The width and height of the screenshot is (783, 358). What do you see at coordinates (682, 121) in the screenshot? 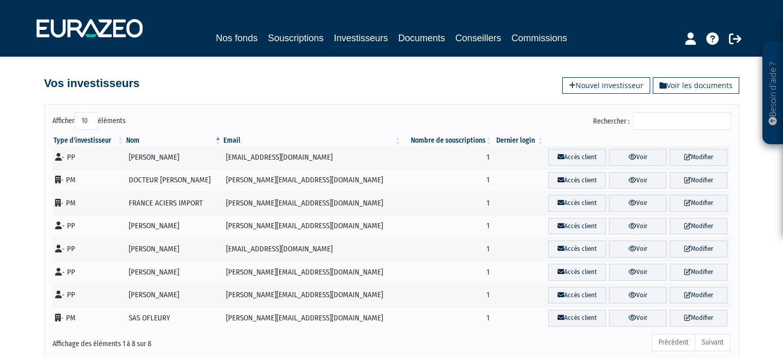
I see `input: Rechercher :` at bounding box center [682, 121].